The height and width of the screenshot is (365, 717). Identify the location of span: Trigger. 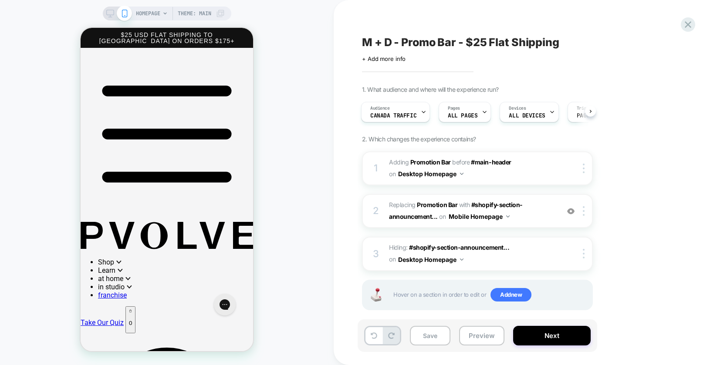
(585, 108).